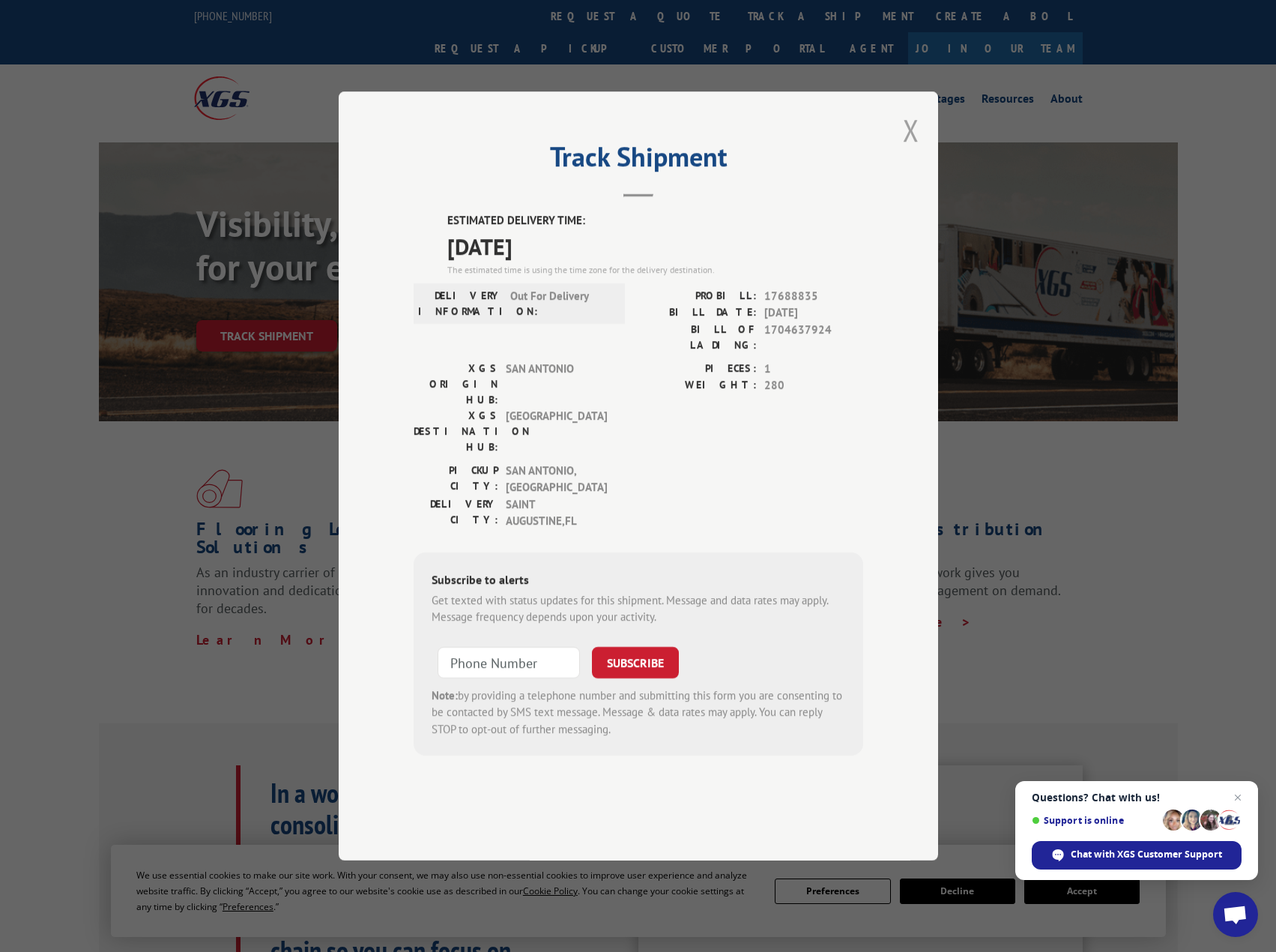 This screenshot has width=1276, height=952. What do you see at coordinates (1238, 797) in the screenshot?
I see `span: Close chat` at bounding box center [1238, 797].